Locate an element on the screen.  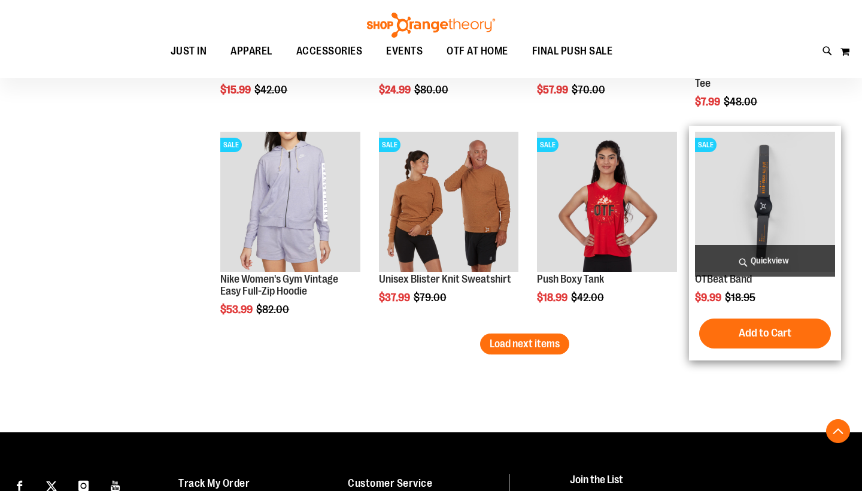
img: Shop Orangetheory is located at coordinates (431, 25).